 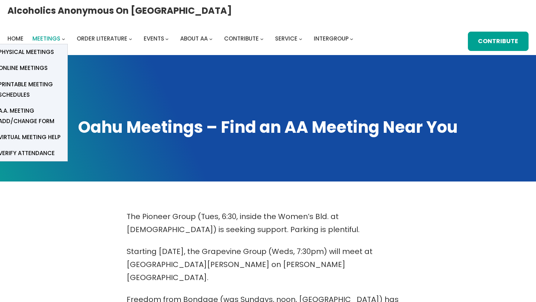 I want to click on a: About AA, so click(x=194, y=39).